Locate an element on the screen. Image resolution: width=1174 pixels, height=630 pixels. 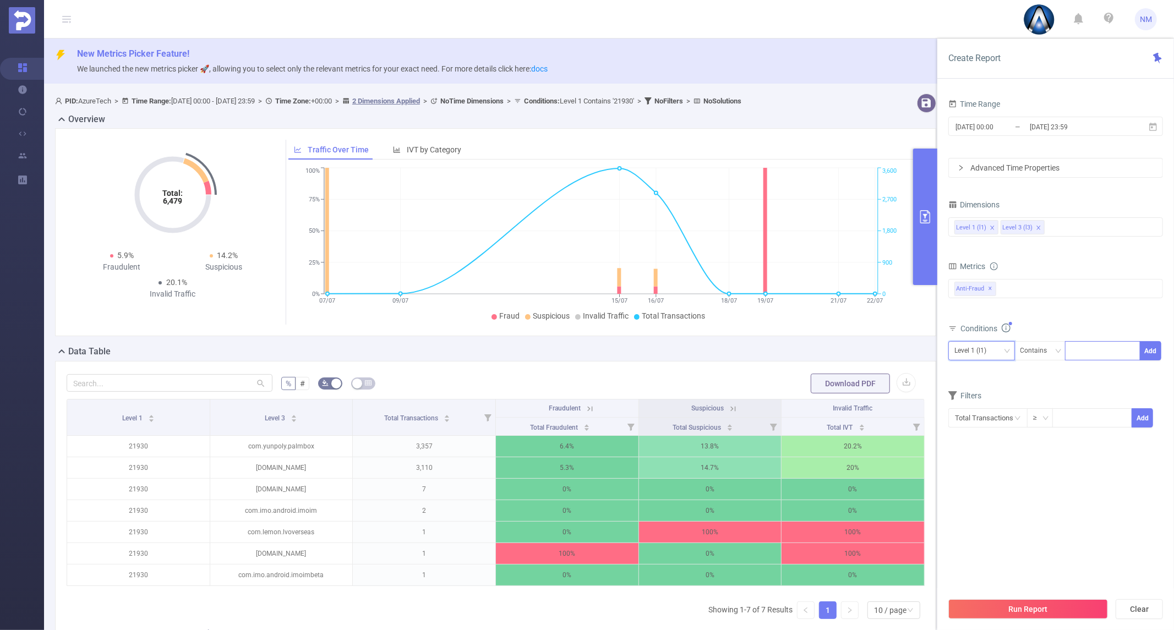
li: Level 1 (l1) is located at coordinates (977, 227).